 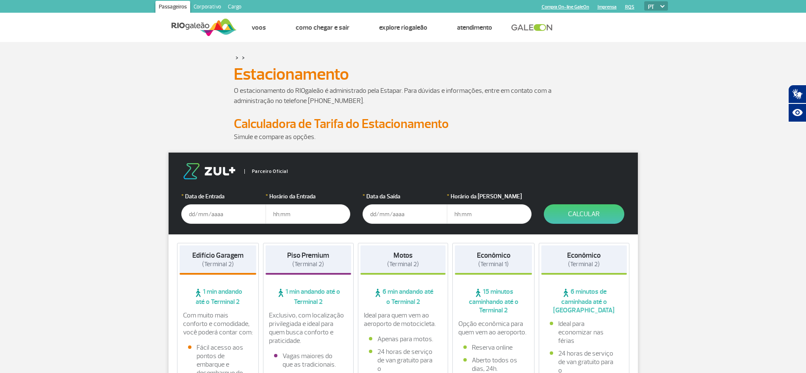 What do you see at coordinates (493, 328) in the screenshot?
I see `p: Opção econômica para quem vem ao aeroporto.` at bounding box center [493, 328].